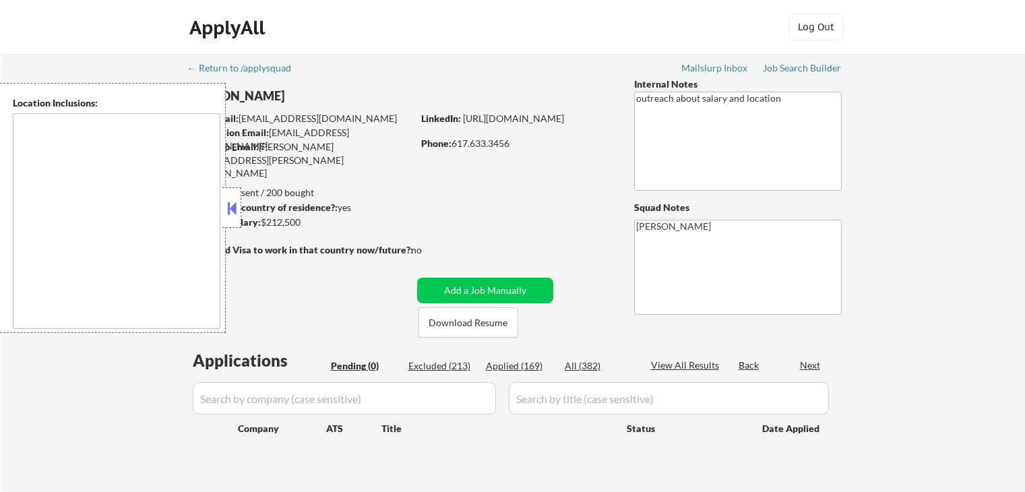 Image resolution: width=1025 pixels, height=492 pixels. What do you see at coordinates (811, 365) in the screenshot?
I see `div: Next` at bounding box center [811, 365].